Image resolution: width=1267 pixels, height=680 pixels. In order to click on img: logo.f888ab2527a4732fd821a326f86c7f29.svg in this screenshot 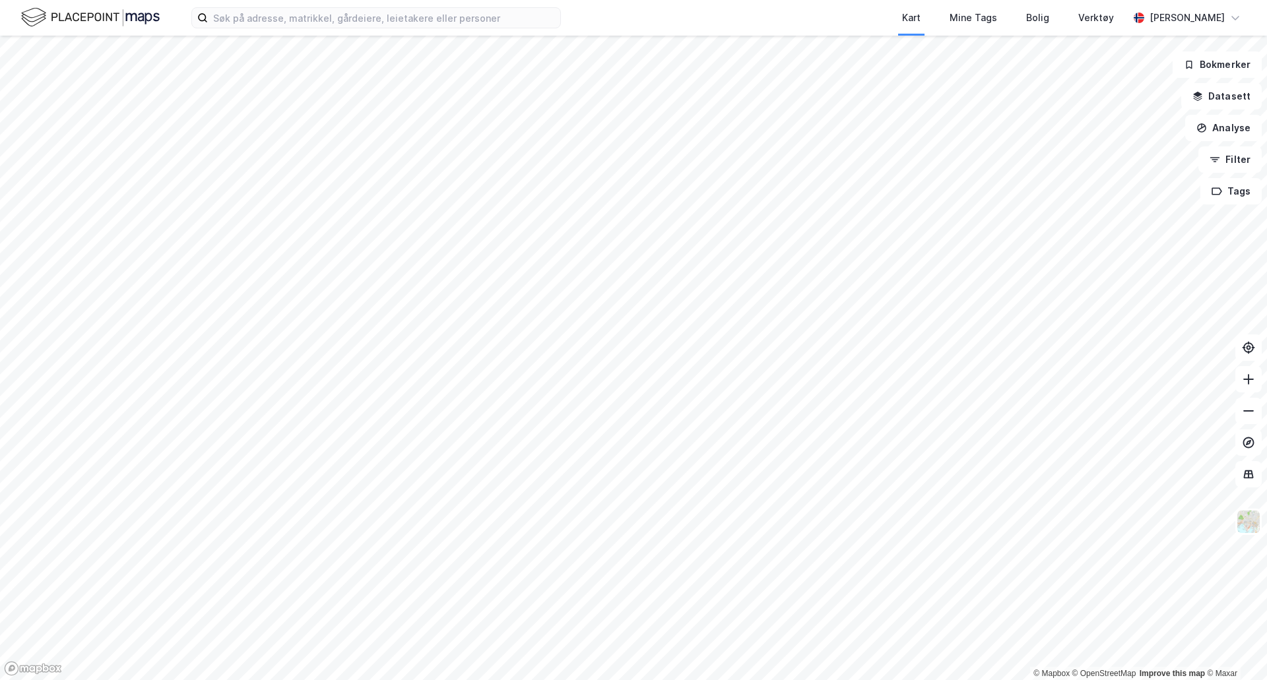, I will do `click(90, 17)`.